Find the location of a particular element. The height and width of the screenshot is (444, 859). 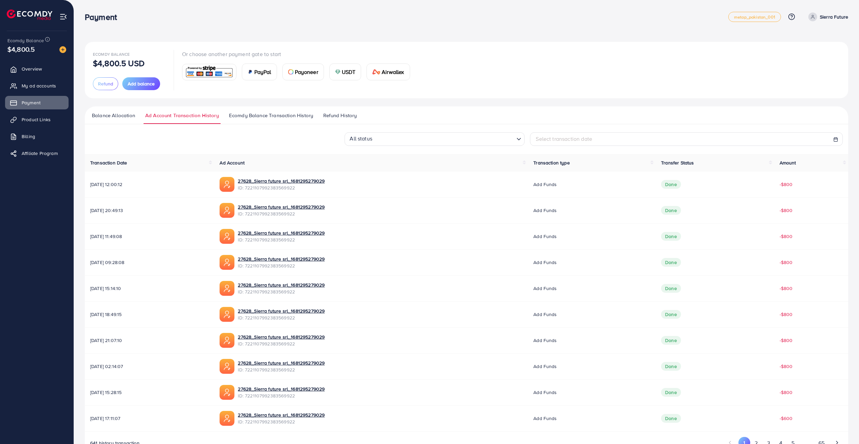

a: cardPayPal is located at coordinates (259, 72).